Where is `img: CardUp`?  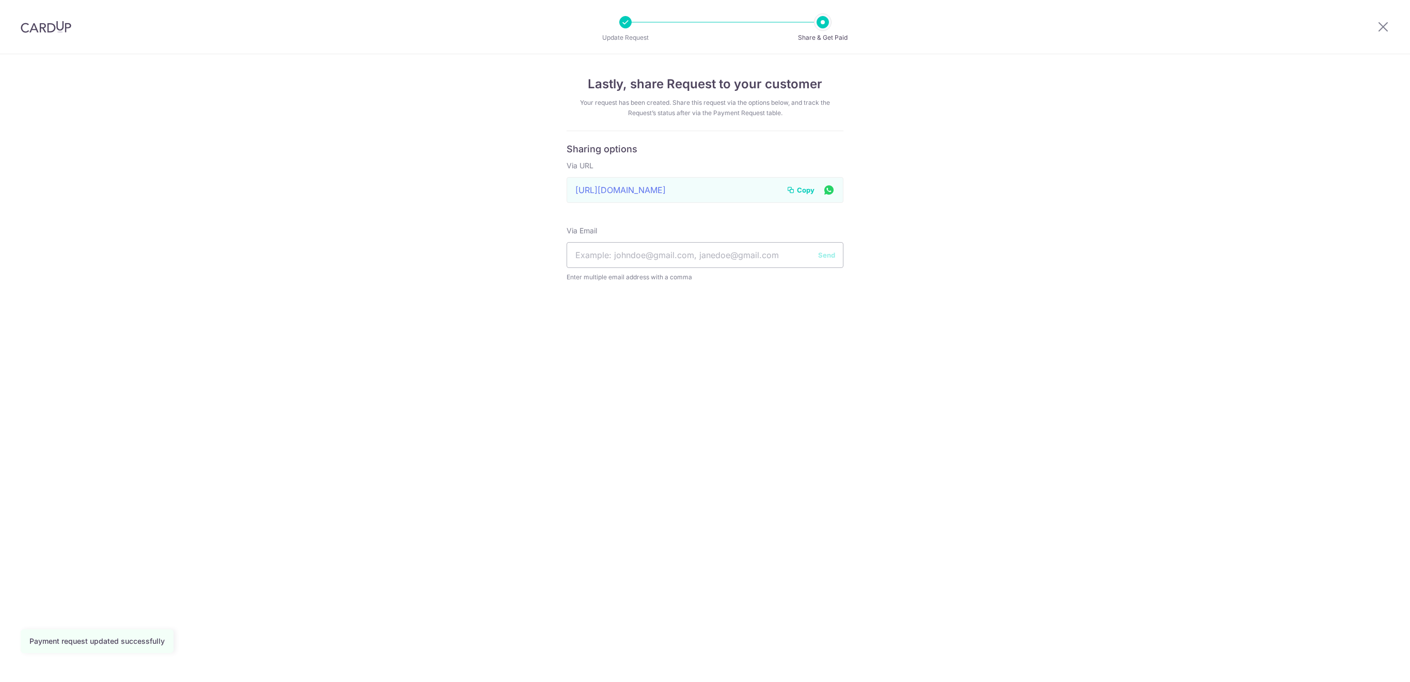 img: CardUp is located at coordinates (46, 27).